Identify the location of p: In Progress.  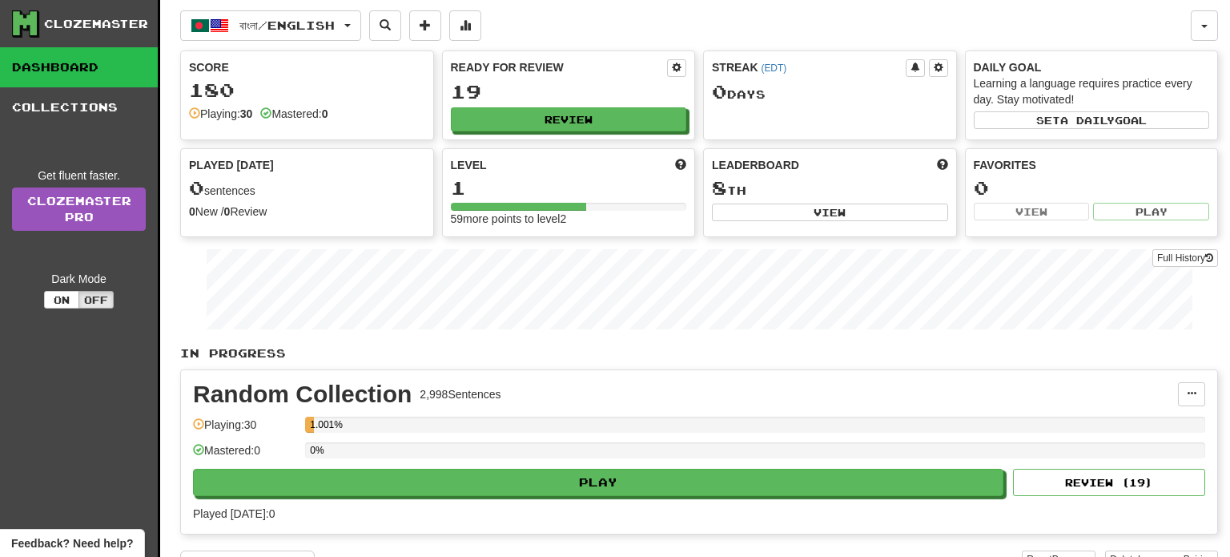
(699, 353).